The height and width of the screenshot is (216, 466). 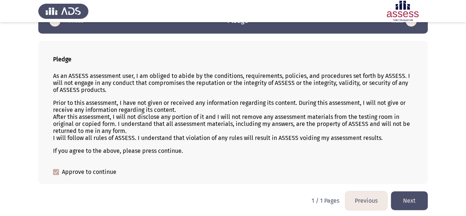 I want to click on button: load previous page, so click(x=366, y=200).